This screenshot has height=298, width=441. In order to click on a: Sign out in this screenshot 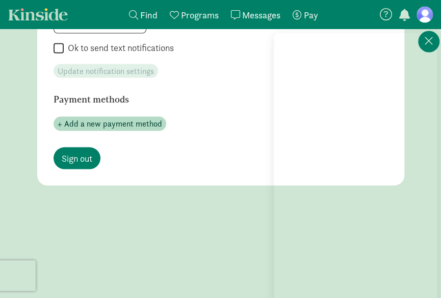, I will do `click(77, 158)`.